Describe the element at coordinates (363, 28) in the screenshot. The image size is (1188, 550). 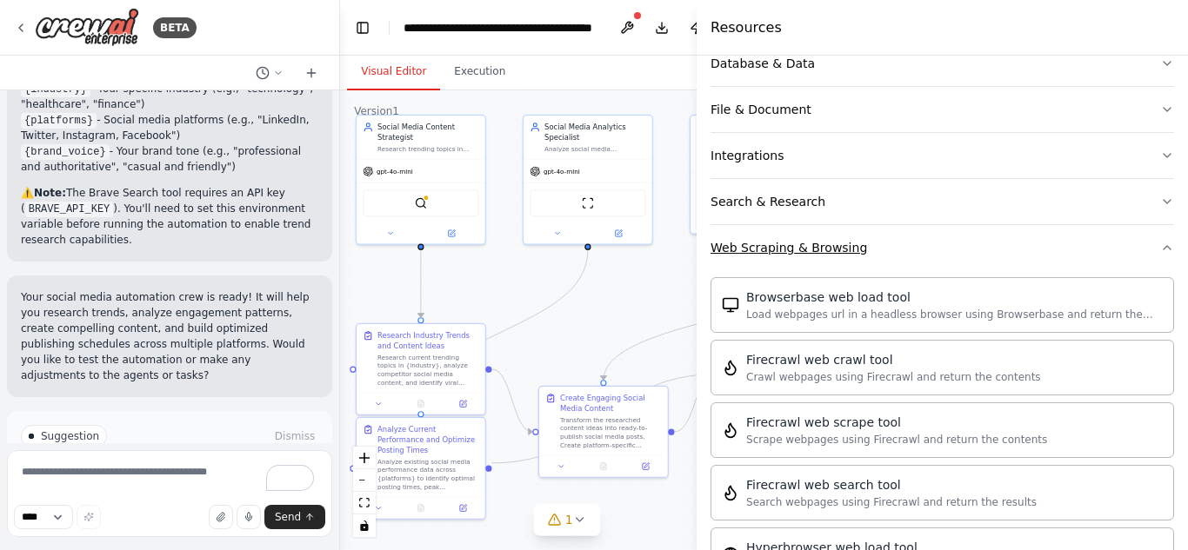
I see `button: Hide left sidebar` at that location.